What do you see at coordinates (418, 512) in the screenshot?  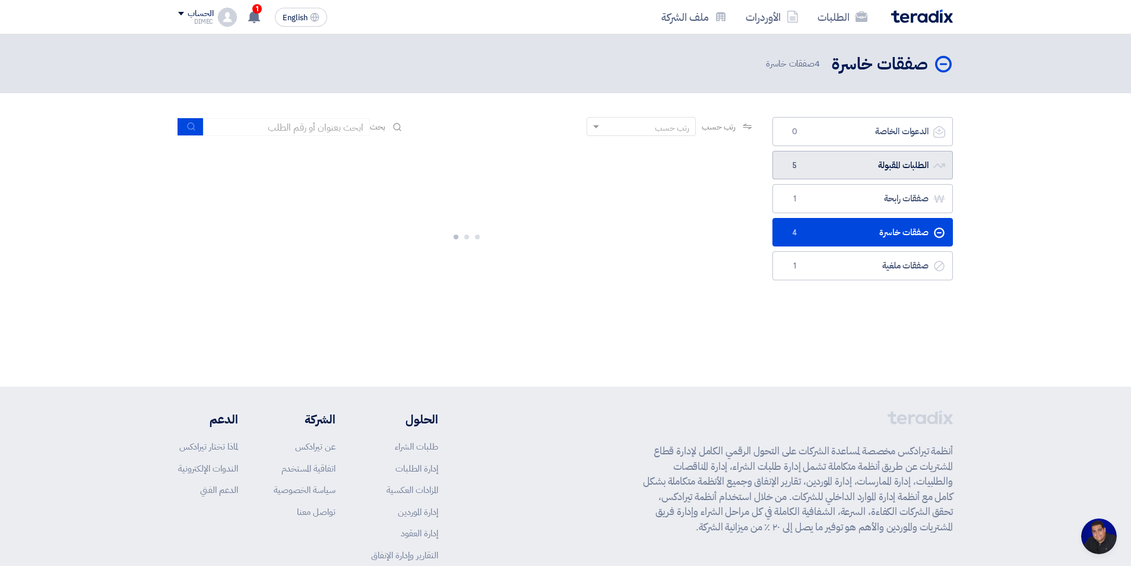 I see `a: إدارة الموردين` at bounding box center [418, 512].